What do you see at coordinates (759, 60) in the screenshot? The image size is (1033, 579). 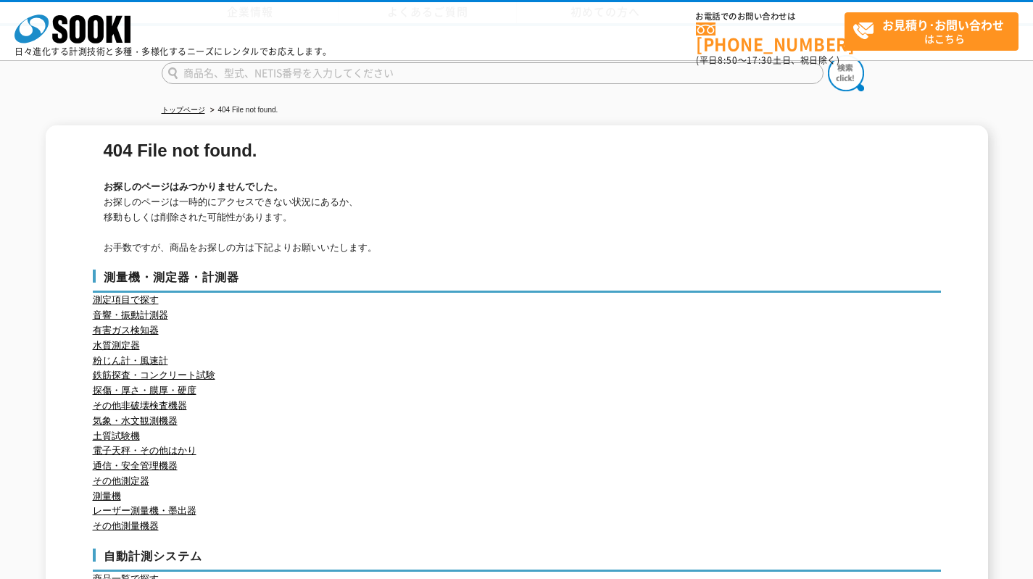 I see `span: 17:30` at bounding box center [759, 60].